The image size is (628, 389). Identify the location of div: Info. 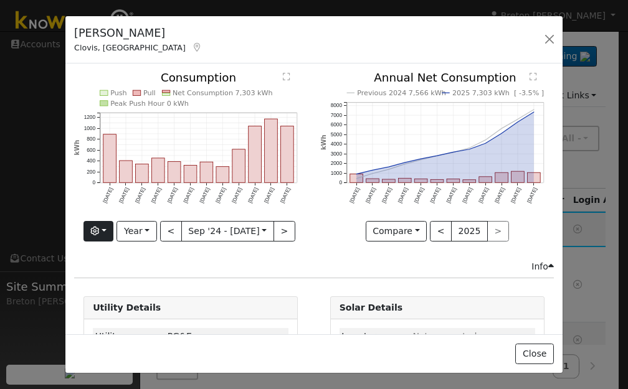
(542, 267).